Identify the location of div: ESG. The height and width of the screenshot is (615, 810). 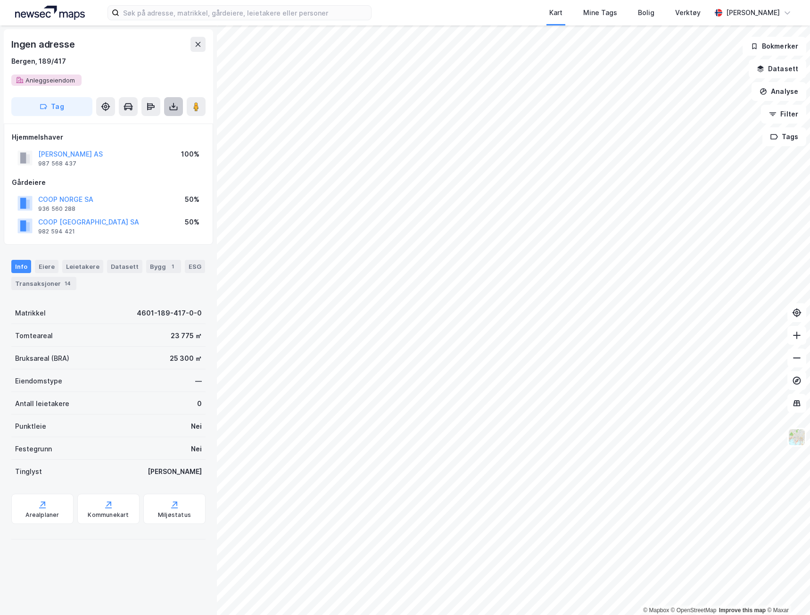
(195, 266).